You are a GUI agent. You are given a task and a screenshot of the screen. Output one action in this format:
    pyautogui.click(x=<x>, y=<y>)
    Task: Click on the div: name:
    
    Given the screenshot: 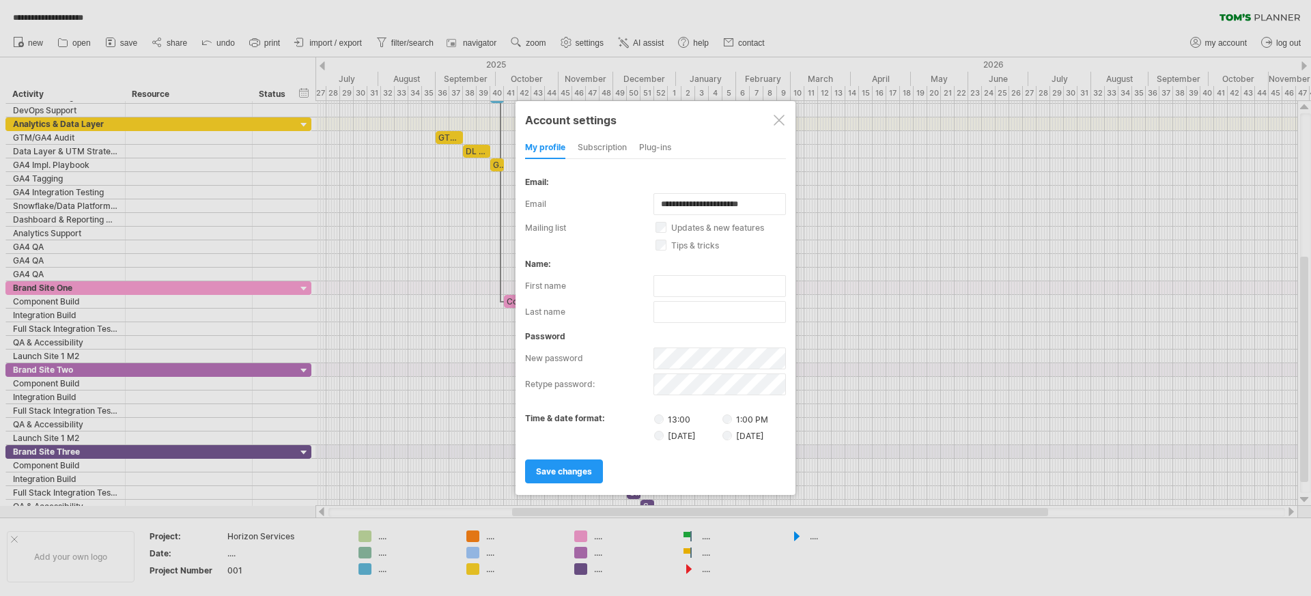 What is the action you would take?
    pyautogui.click(x=655, y=264)
    